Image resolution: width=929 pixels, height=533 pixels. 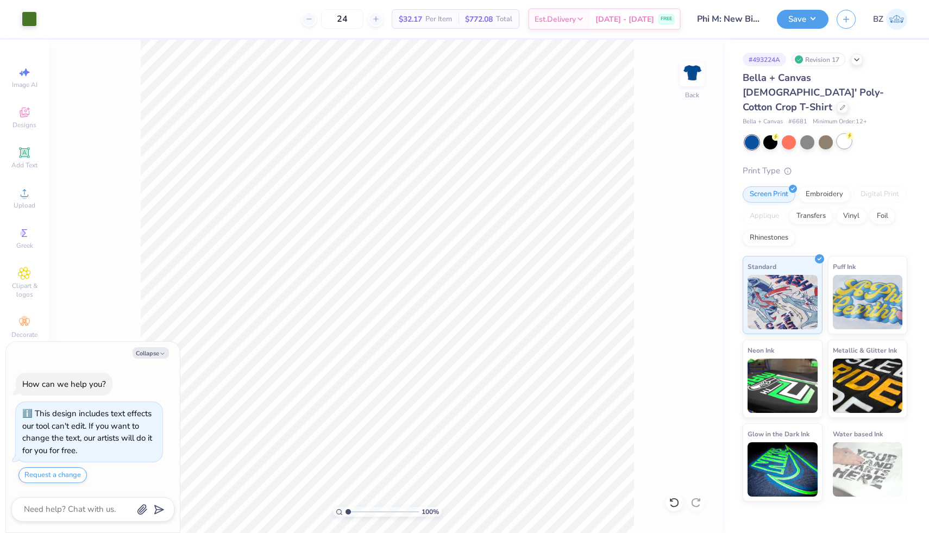 What do you see at coordinates (782, 469) in the screenshot?
I see `img: Glow in the Dark Ink` at bounding box center [782, 469].